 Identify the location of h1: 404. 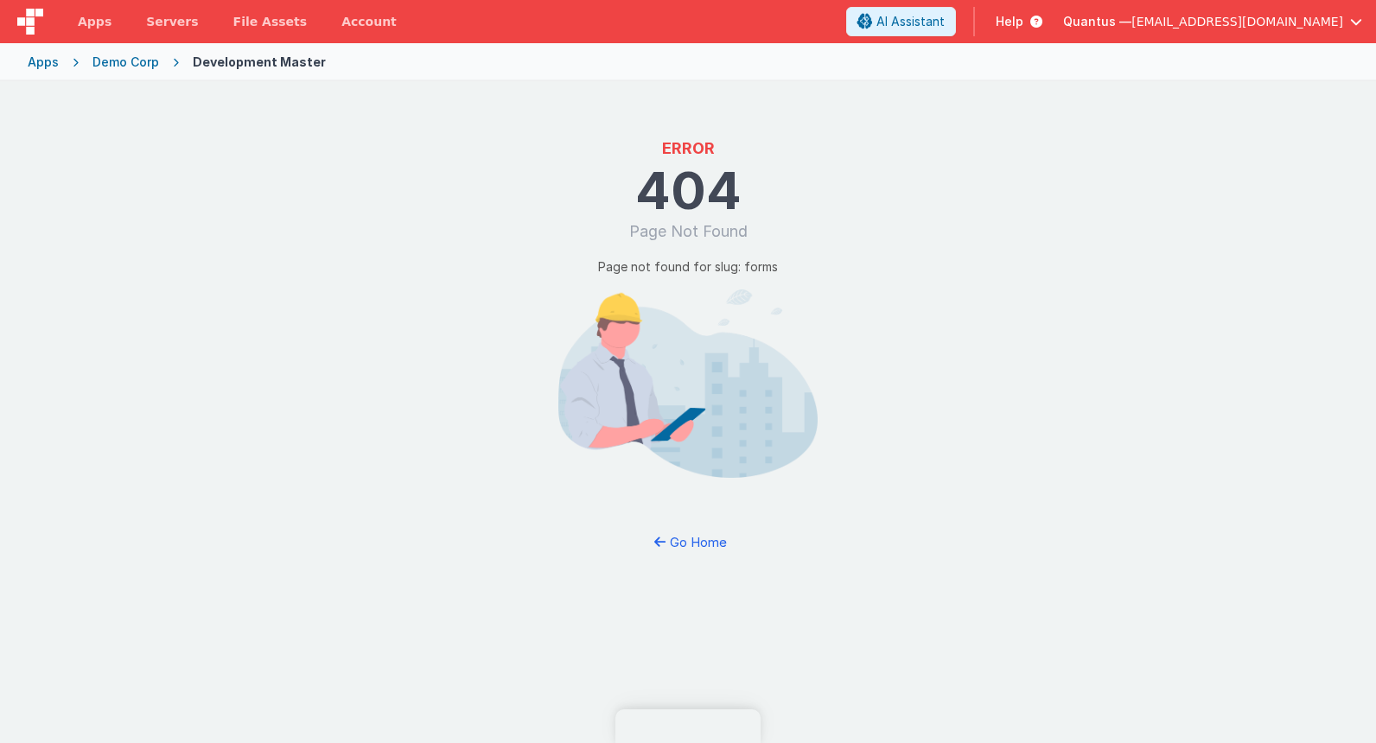
(688, 190).